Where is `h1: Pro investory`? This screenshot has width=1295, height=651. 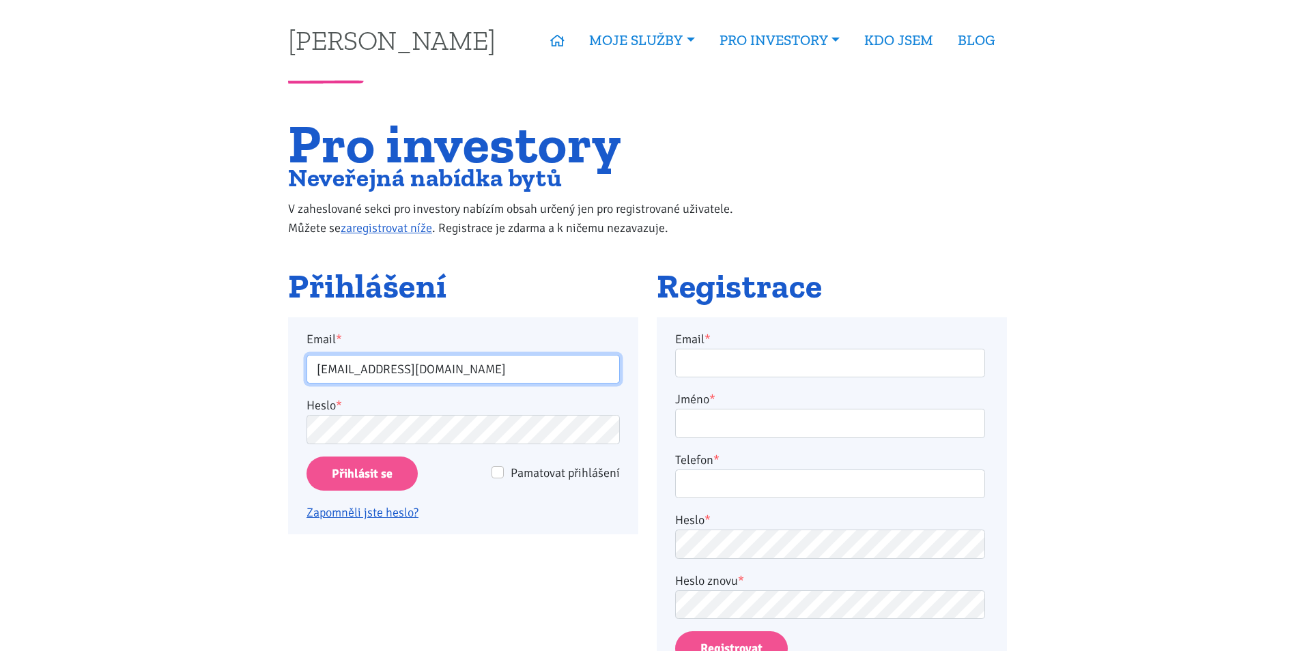
h1: Pro investory is located at coordinates (524, 143).